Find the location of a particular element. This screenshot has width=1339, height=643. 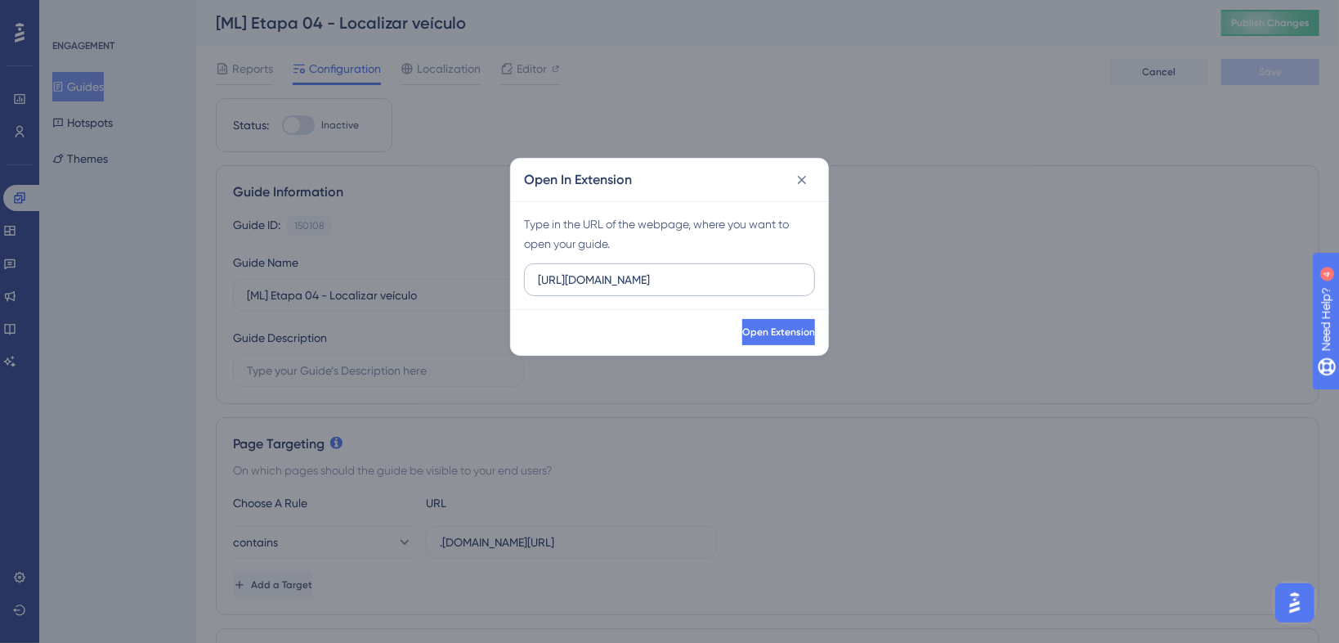

button: Open AI Assistant Launcher is located at coordinates (25, 25).